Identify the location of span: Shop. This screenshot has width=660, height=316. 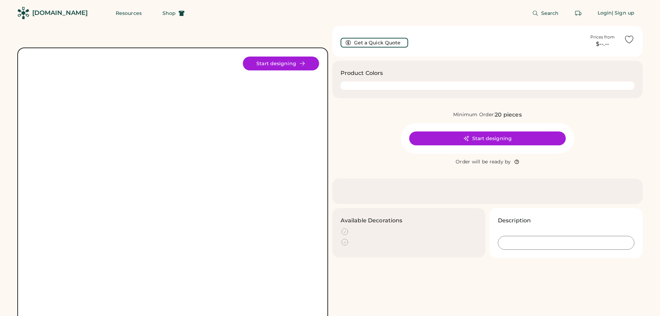
(169, 13).